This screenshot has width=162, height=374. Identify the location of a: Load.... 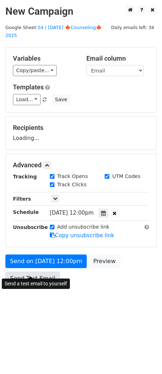
(27, 99).